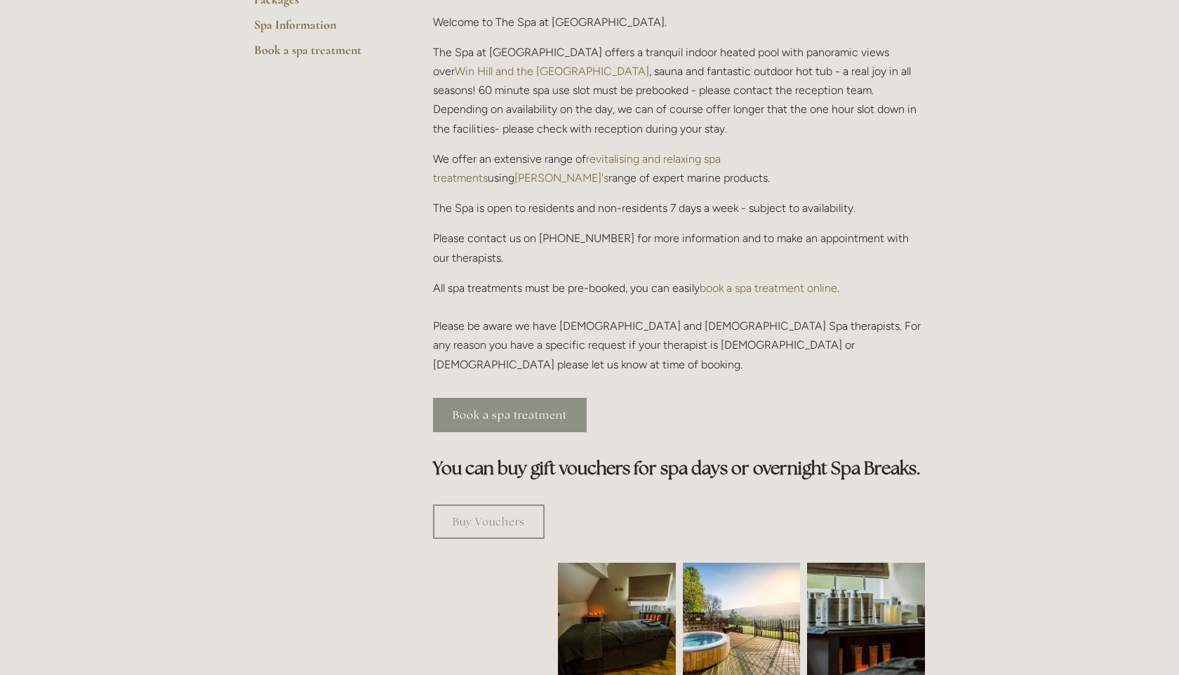  Describe the element at coordinates (677, 468) in the screenshot. I see `strong: You can buy gift vouchers for spa days or overnight Spa Breaks.` at that location.